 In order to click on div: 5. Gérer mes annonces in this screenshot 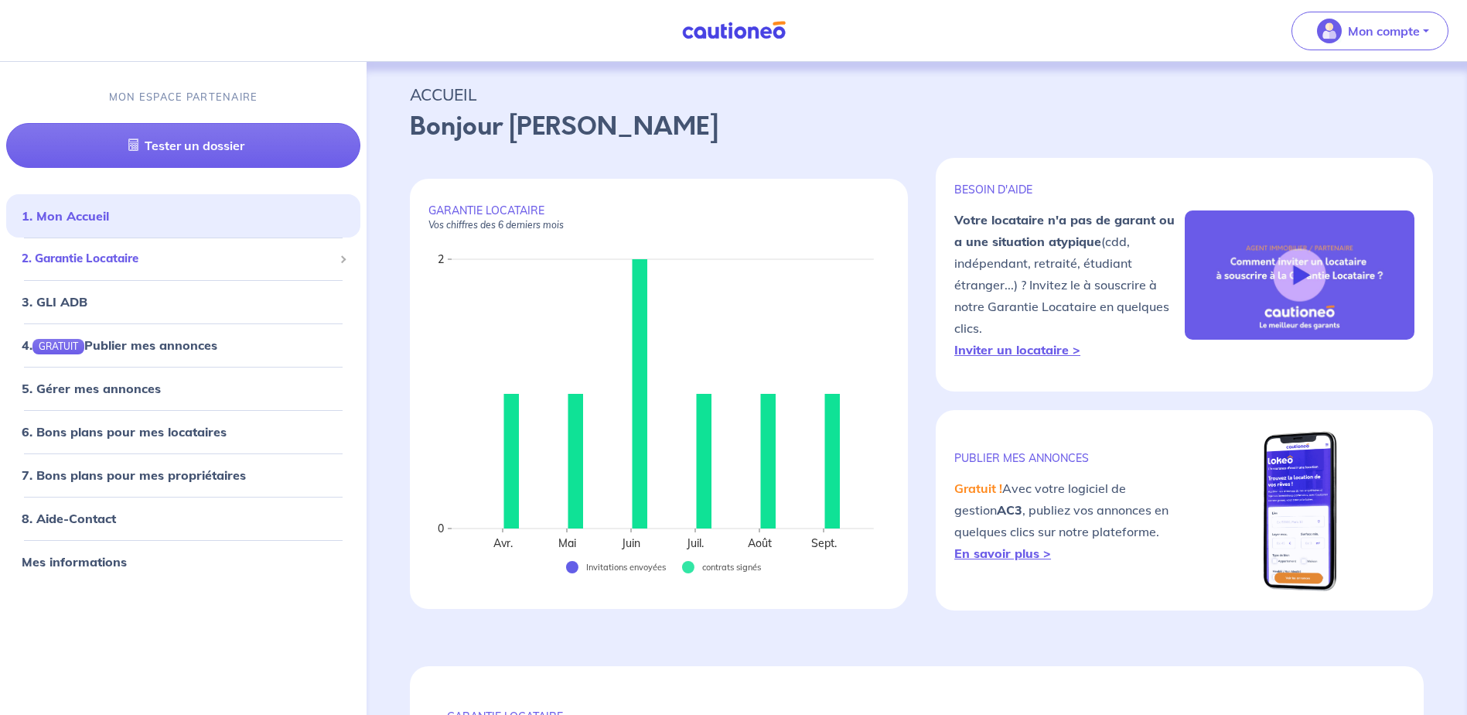, I will do `click(183, 388)`.